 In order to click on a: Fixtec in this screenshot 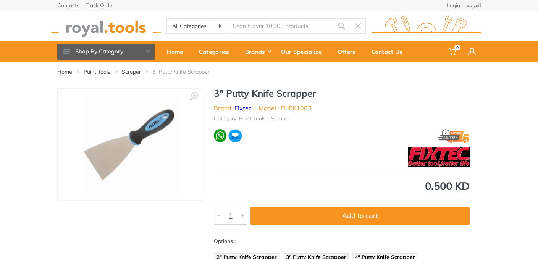, I will do `click(243, 108)`.